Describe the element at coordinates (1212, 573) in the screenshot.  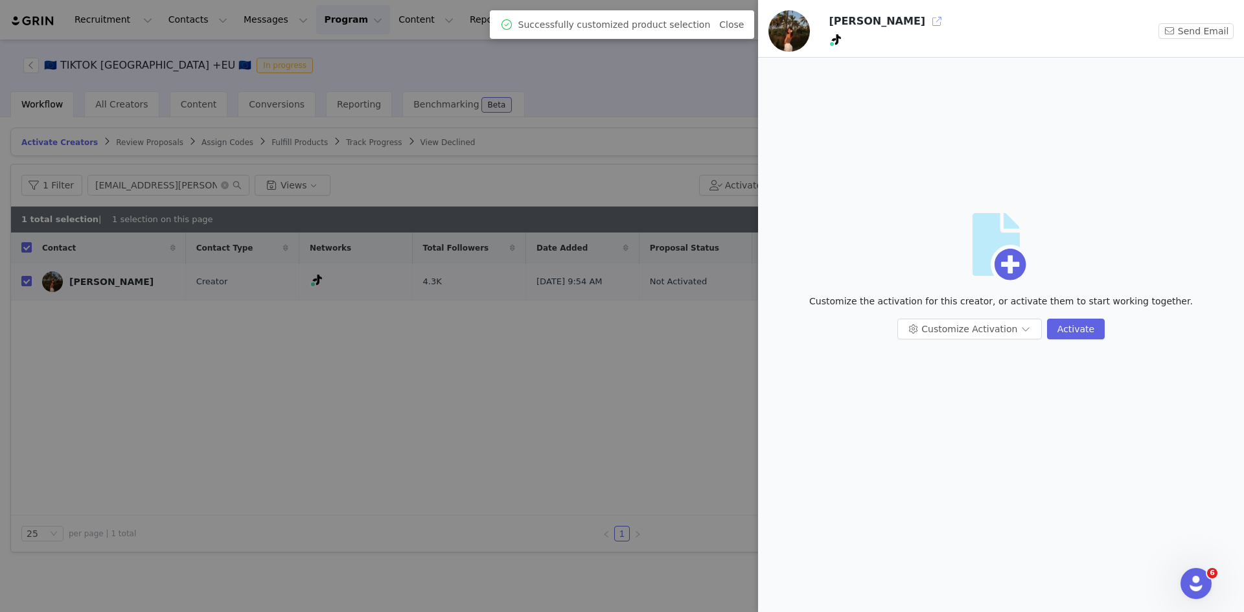
I see `span: 6` at that location.